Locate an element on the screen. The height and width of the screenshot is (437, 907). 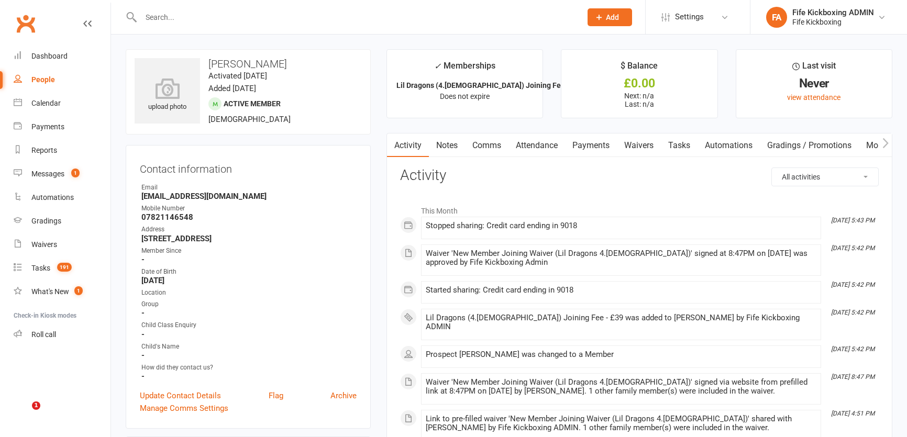
div: Automations is located at coordinates (52, 197).